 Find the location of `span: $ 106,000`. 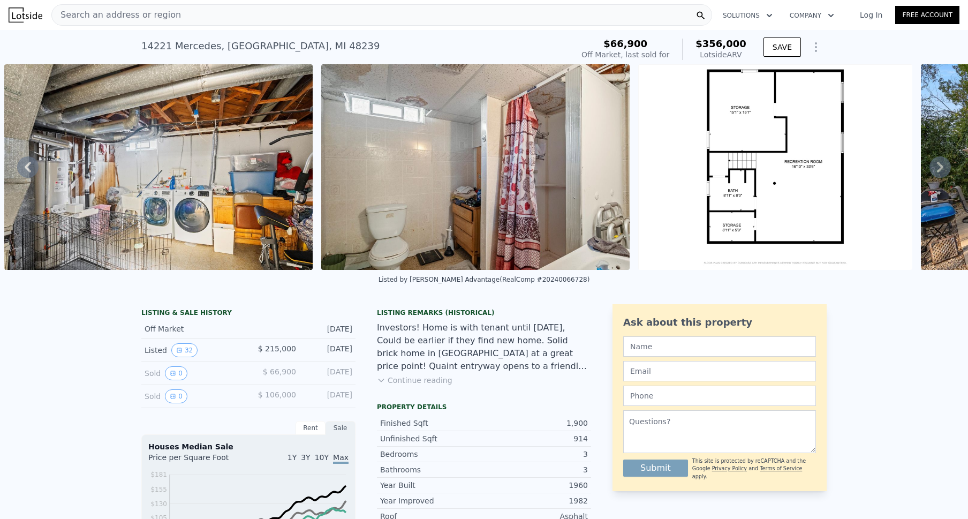

span: $ 106,000 is located at coordinates (277, 395).